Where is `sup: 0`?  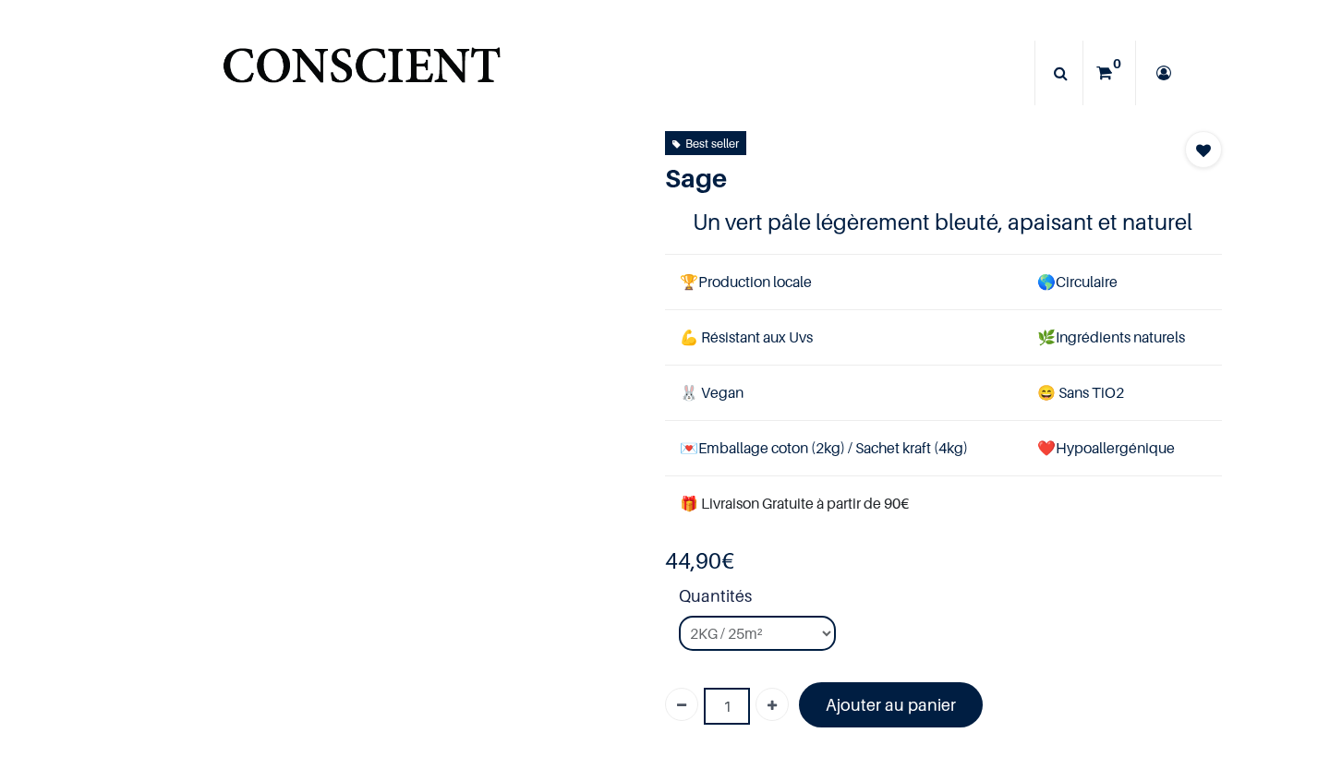
sup: 0 is located at coordinates (1117, 64).